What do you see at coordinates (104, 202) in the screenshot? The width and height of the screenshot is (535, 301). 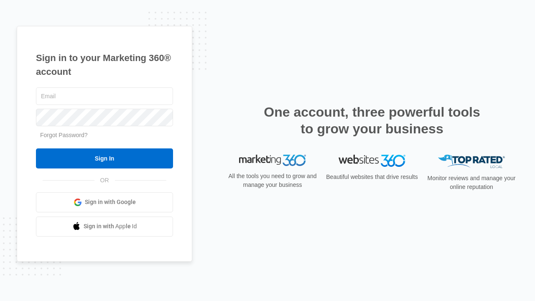 I see `a: Sign in with Google` at bounding box center [104, 202].